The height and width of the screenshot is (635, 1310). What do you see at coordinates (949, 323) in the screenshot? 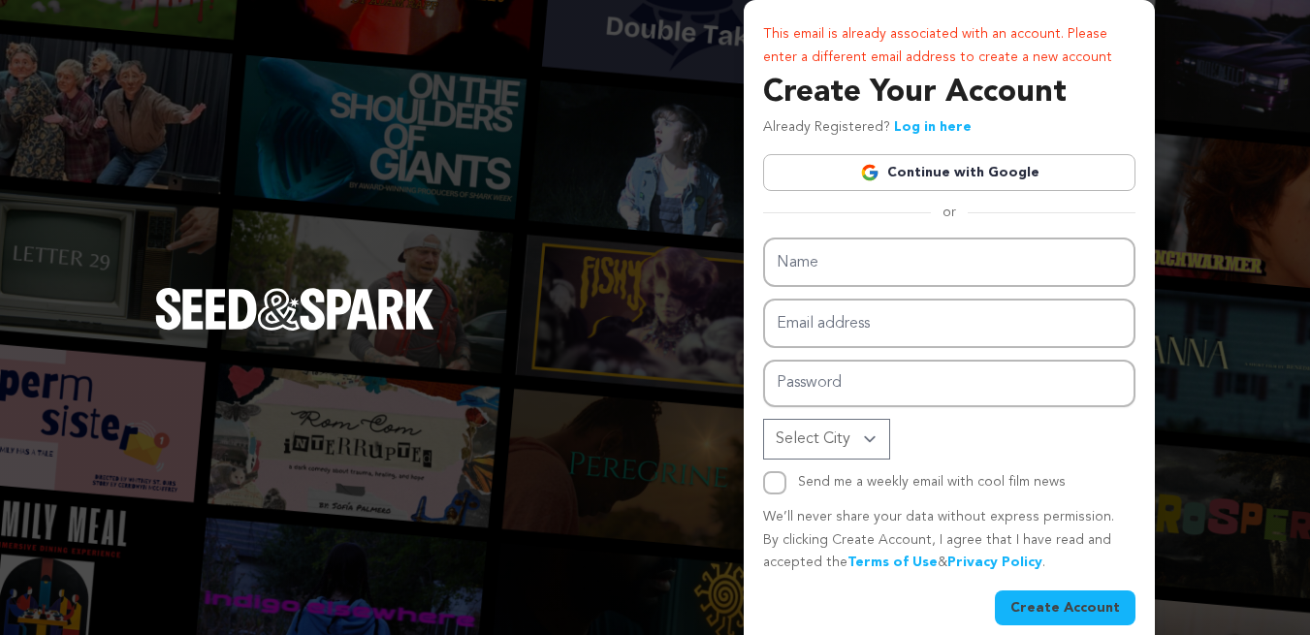
I see `input: Email address` at bounding box center [949, 323].